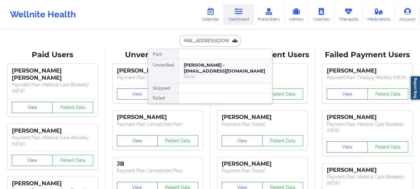 This screenshot has width=420, height=189. Describe the element at coordinates (296, 15) in the screenshot. I see `a: Admins` at that location.